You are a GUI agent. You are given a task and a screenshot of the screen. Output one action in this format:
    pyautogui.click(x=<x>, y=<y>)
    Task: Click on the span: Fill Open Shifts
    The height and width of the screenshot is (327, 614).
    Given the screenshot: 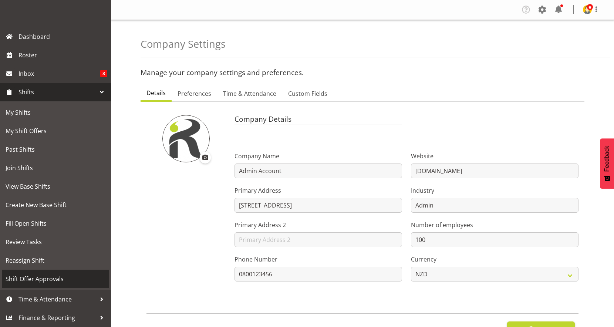 What is the action you would take?
    pyautogui.click(x=56, y=223)
    